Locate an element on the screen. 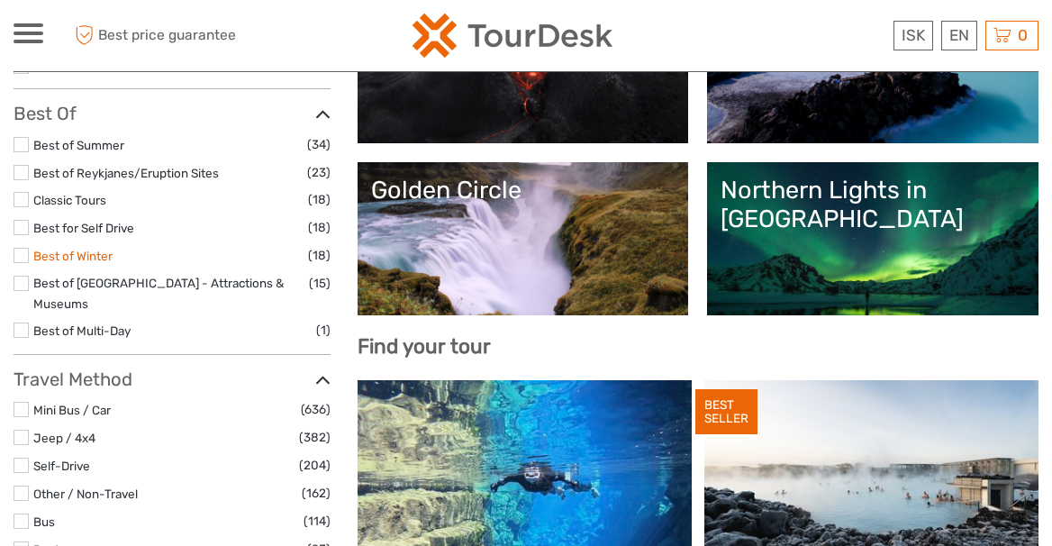  span: (382) is located at coordinates (314, 437).